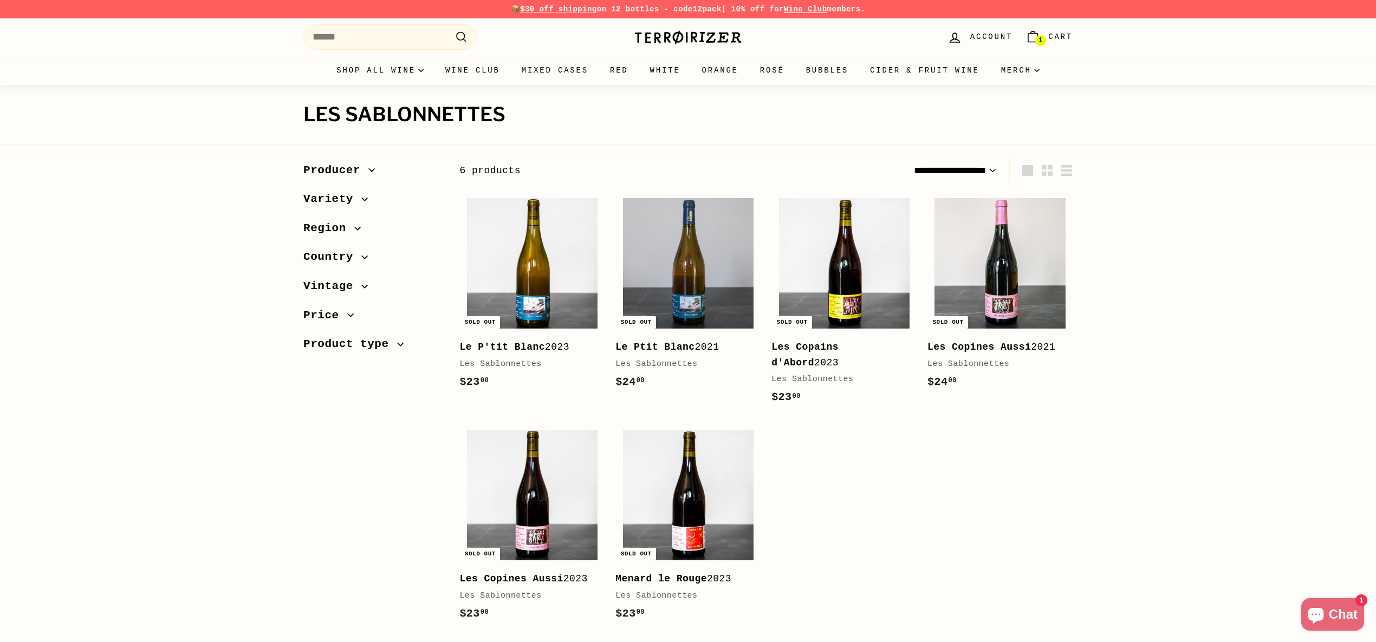  What do you see at coordinates (805, 355) in the screenshot?
I see `b: Les Copains d'Abord` at bounding box center [805, 355].